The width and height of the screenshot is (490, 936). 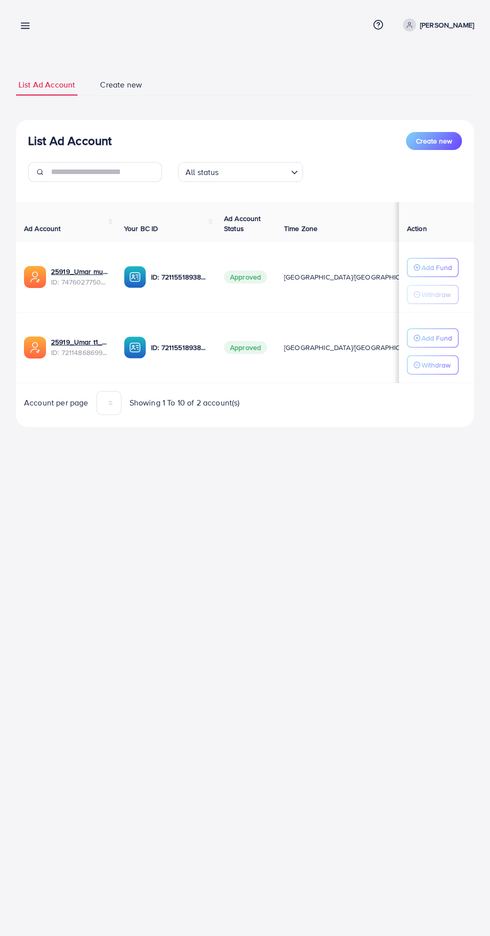 What do you see at coordinates (80, 277) in the screenshot?
I see `div: <span class='underline'>25919_Umar mumtaz_1740648371024</span></br>7476027750877626369` at bounding box center [80, 277].